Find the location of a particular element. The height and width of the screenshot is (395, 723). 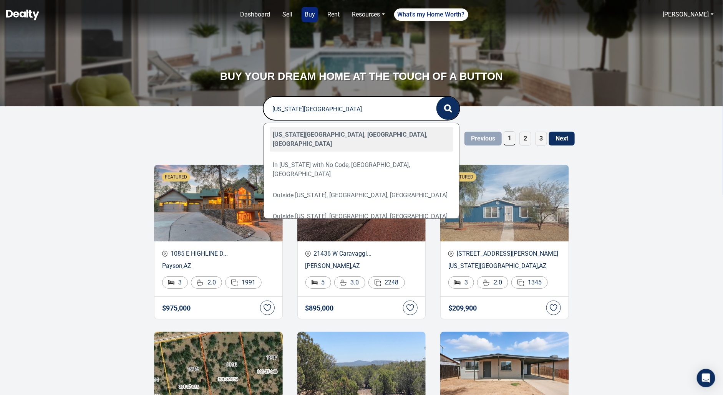

div: 2248 is located at coordinates (387, 283).